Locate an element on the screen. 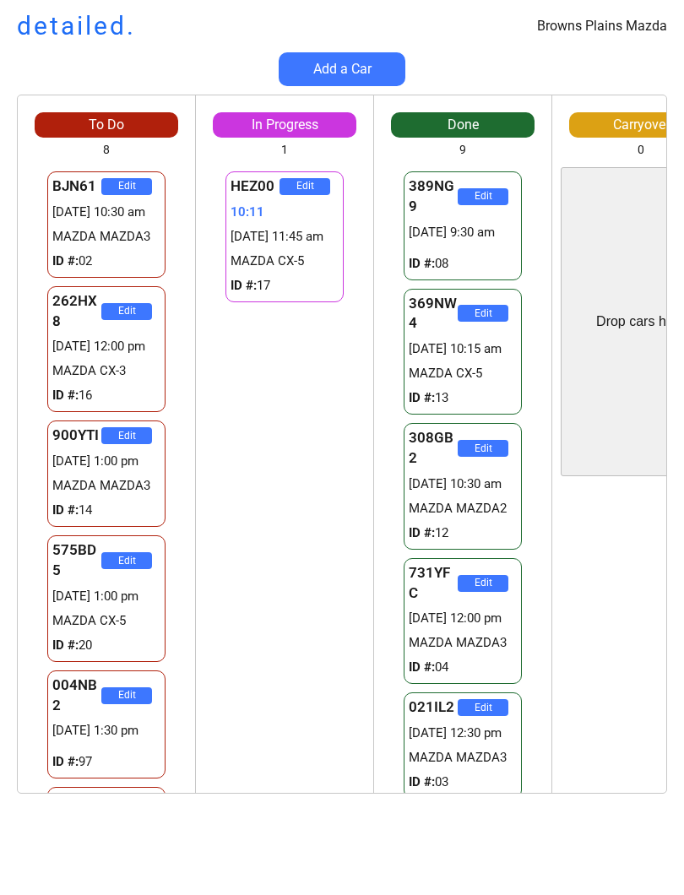 This screenshot has width=684, height=895. div: BJN61 is located at coordinates (77, 187).